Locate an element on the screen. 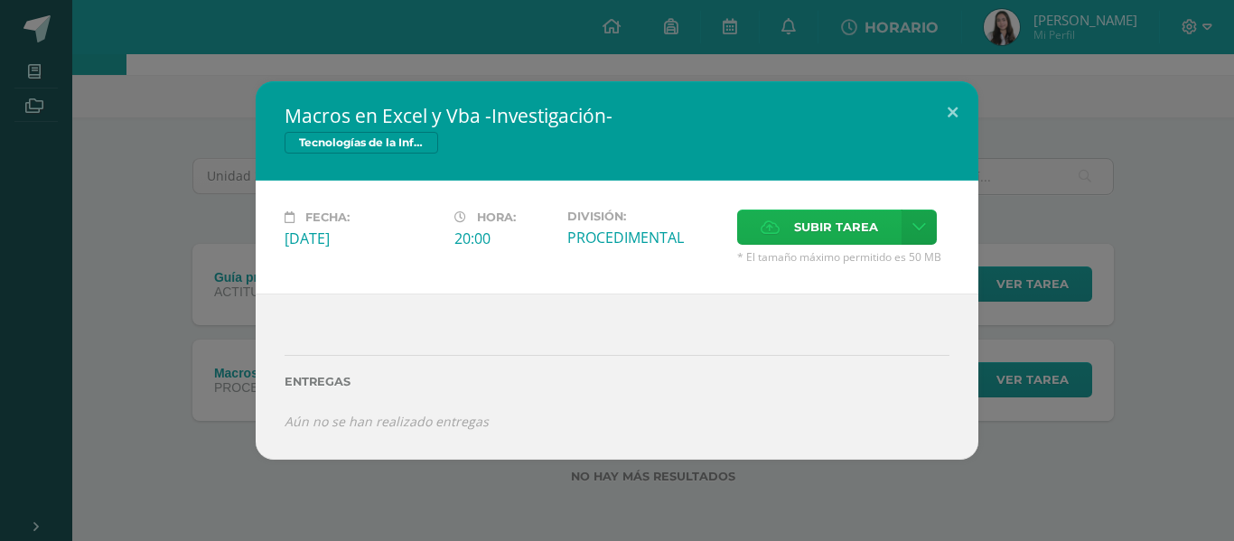 The image size is (1234, 541). span: Tecnologías de la Información y Comunicación 5 is located at coordinates (361, 143).